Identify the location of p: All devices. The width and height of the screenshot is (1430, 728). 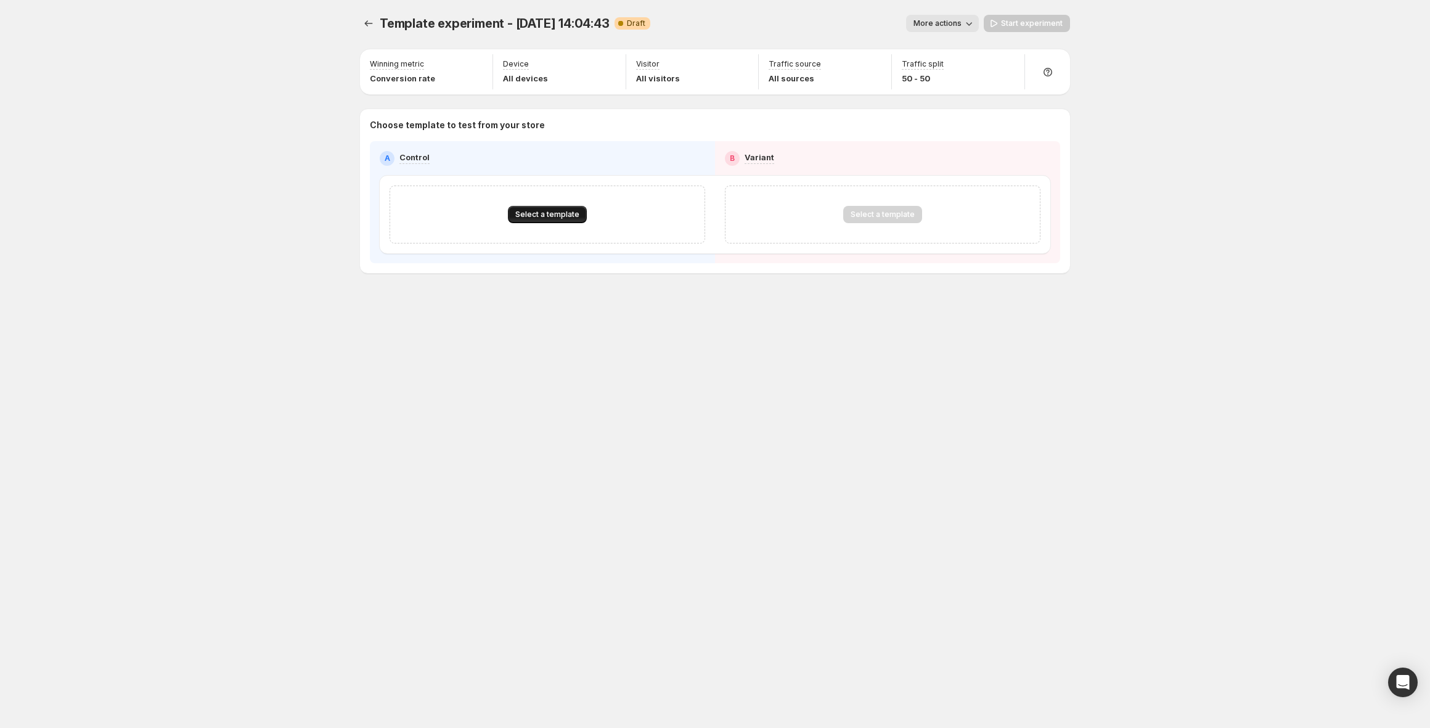
(525, 78).